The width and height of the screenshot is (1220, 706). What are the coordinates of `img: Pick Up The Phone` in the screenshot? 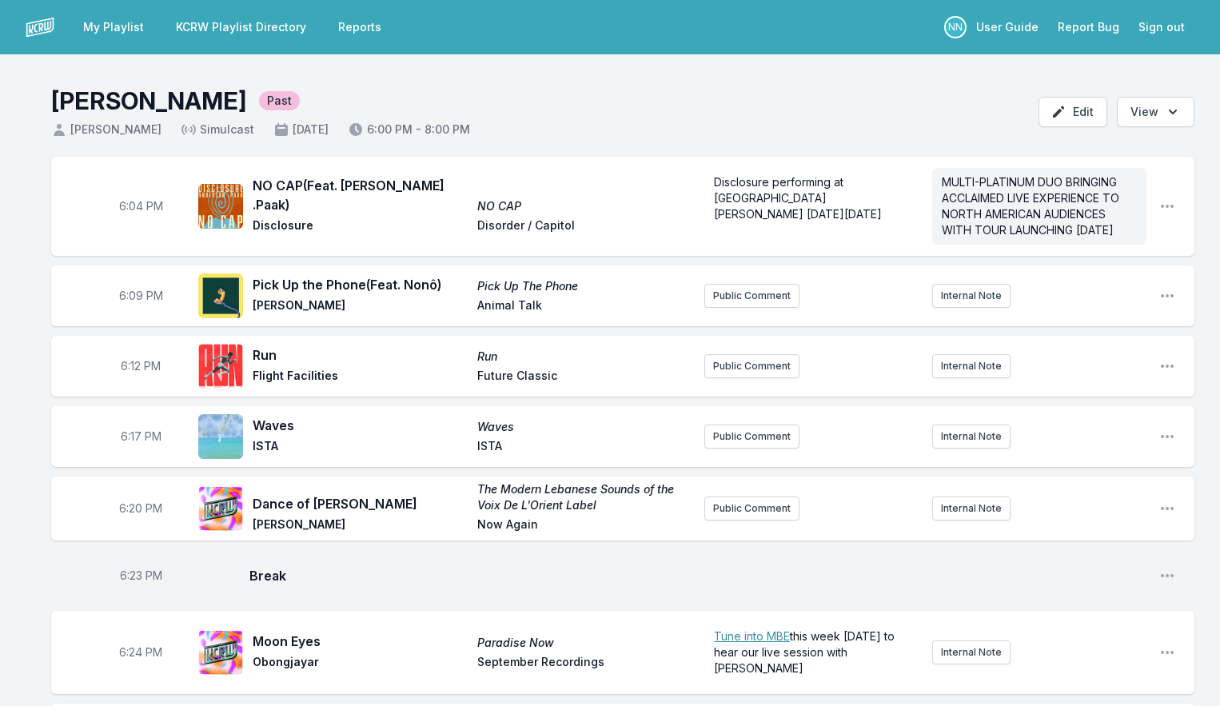 It's located at (221, 296).